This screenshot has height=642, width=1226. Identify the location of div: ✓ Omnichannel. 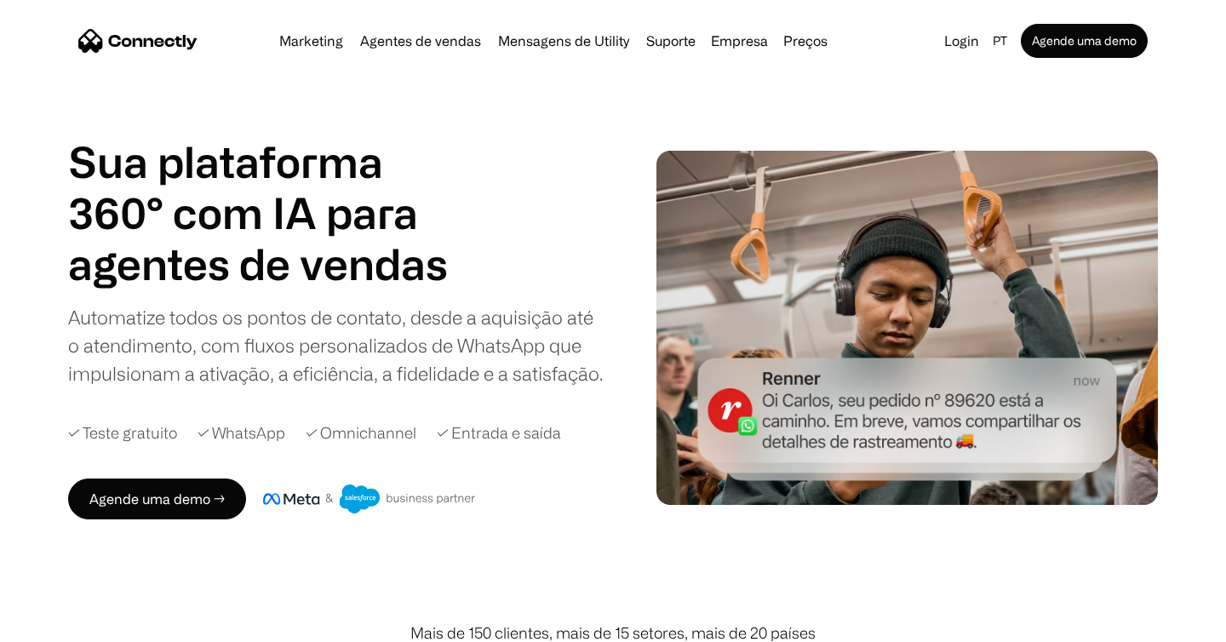
(361, 433).